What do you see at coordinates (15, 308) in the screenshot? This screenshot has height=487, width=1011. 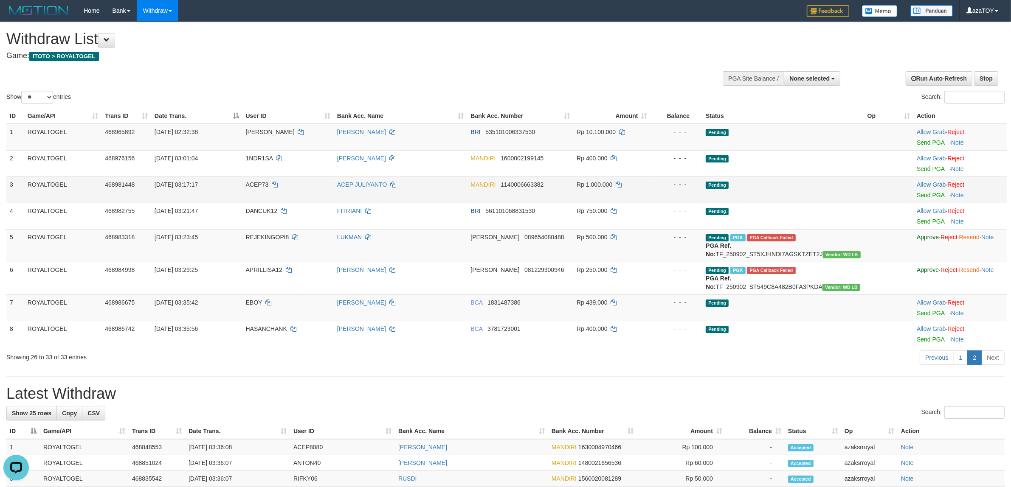 I see `td: 7` at bounding box center [15, 308].